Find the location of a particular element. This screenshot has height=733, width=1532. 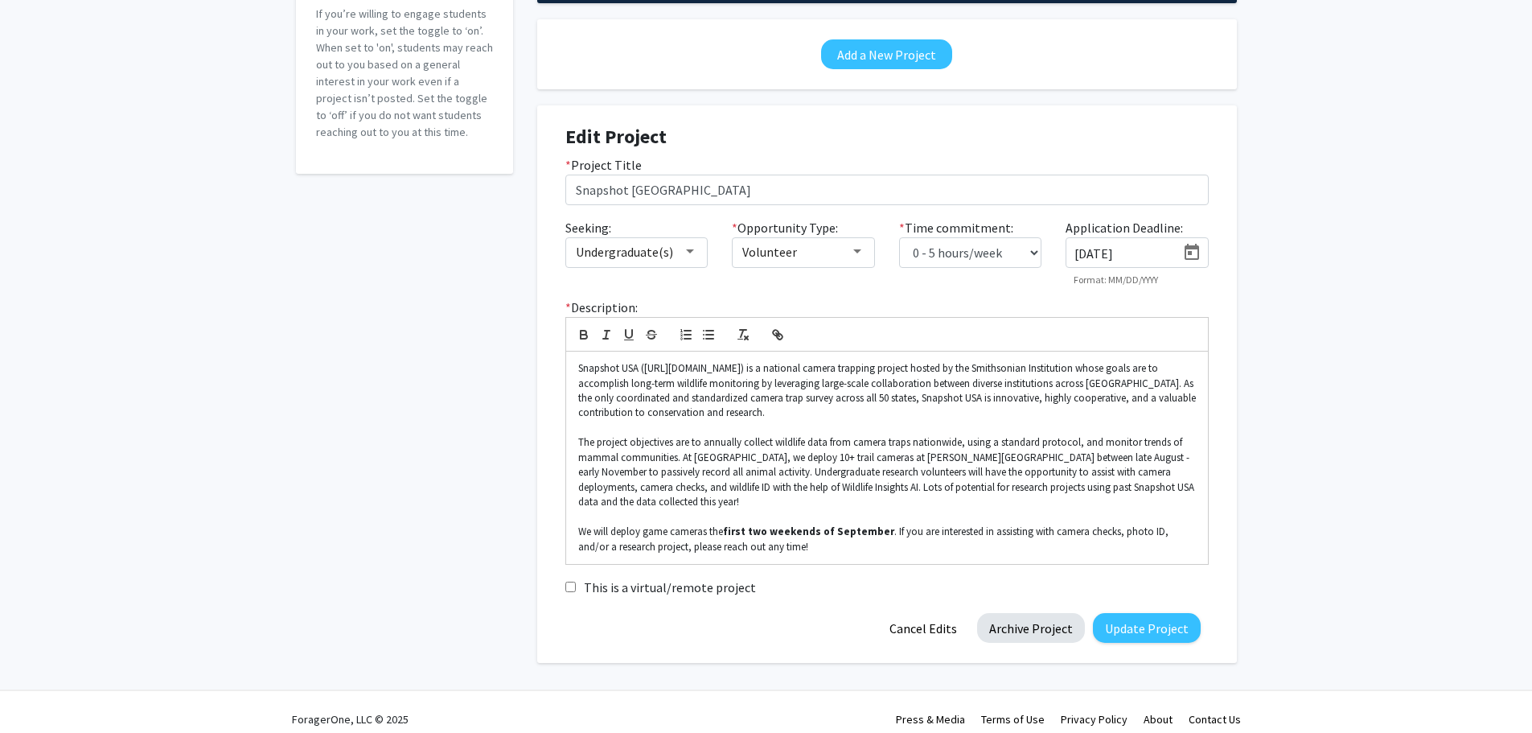

button: Add a New Project is located at coordinates (886, 54).